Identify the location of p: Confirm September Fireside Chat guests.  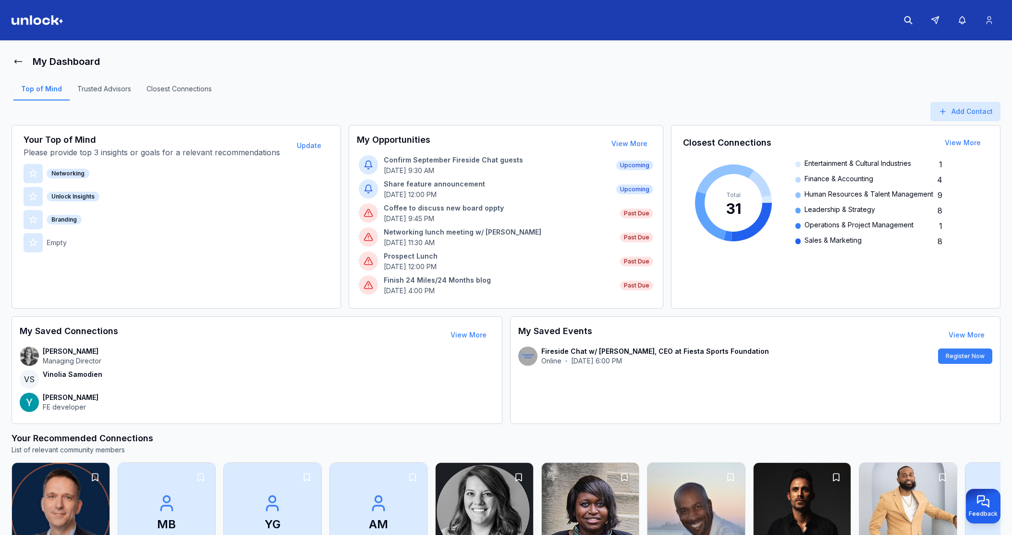
(497, 160).